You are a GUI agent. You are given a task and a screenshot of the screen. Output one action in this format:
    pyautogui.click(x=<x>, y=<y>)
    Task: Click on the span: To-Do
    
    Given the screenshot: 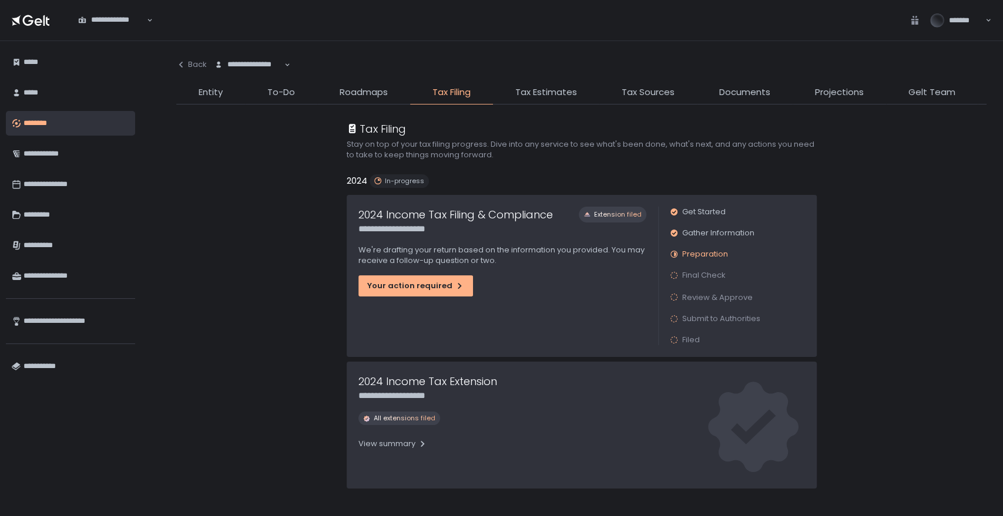 What is the action you would take?
    pyautogui.click(x=281, y=92)
    